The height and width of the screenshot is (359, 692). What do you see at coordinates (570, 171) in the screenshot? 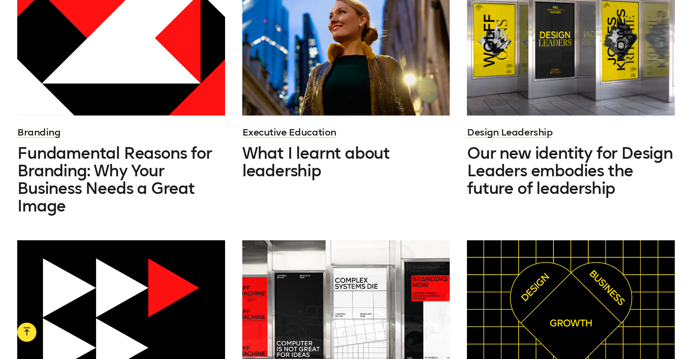
I see `span: Our new identity for Design Leaders embodies the future of leadership` at bounding box center [570, 171].